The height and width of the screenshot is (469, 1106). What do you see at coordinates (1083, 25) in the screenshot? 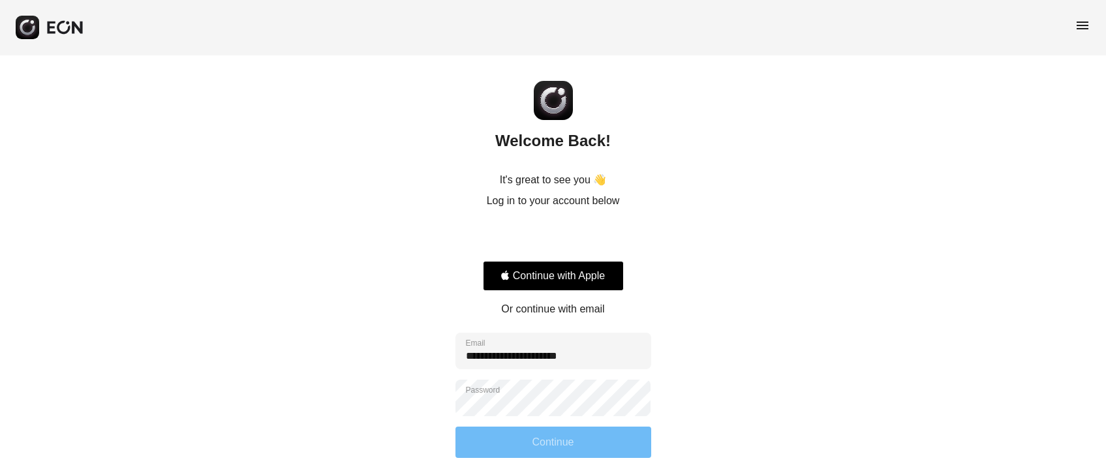
I see `span: menu` at bounding box center [1083, 25].